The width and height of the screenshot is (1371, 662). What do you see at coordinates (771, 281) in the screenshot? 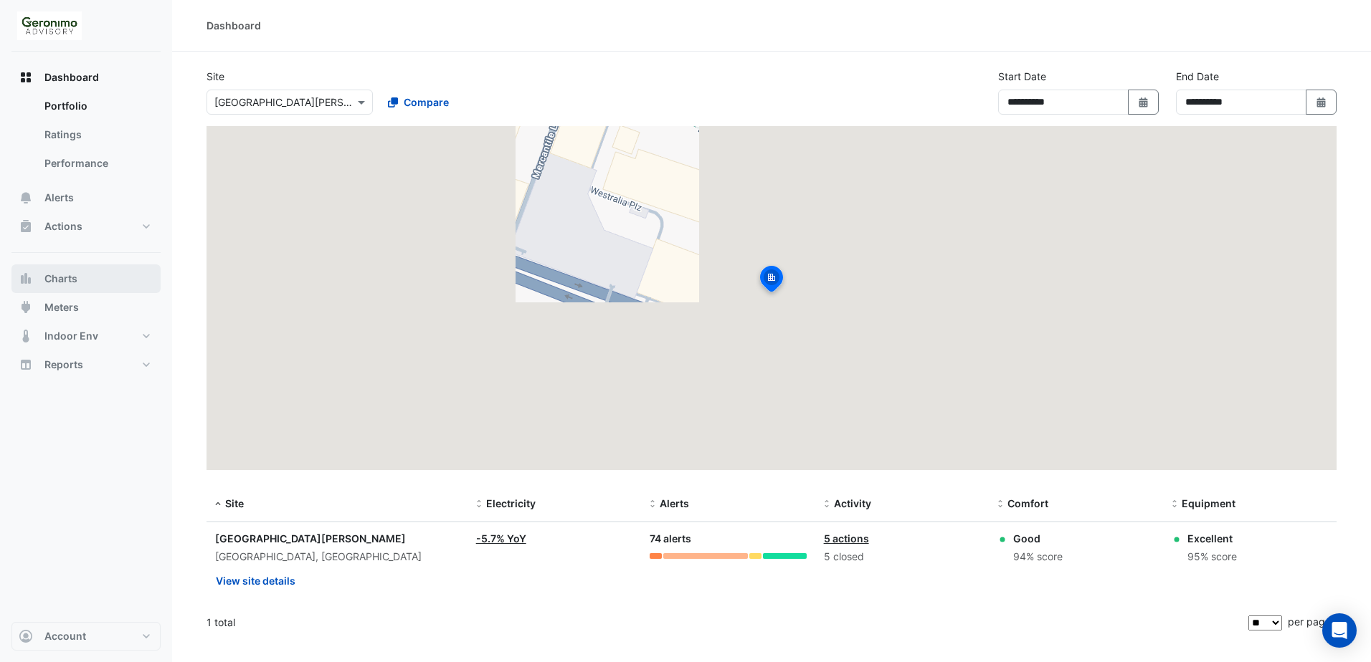
I see `img: site-pin-selected.svg` at bounding box center [771, 281].